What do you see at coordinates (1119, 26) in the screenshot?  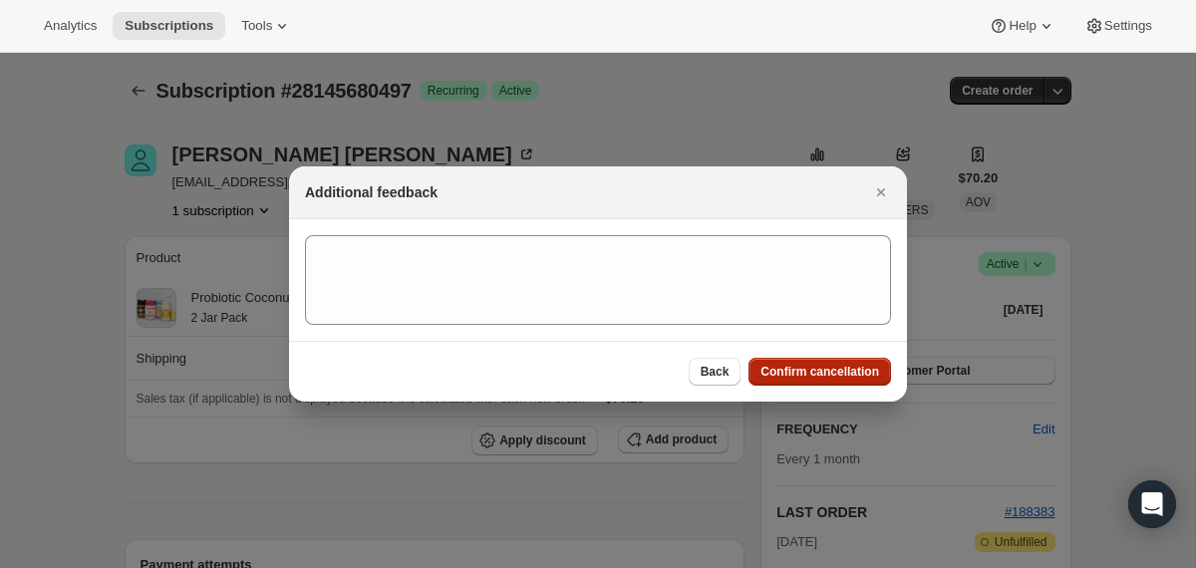 I see `button: Settings` at bounding box center [1119, 26].